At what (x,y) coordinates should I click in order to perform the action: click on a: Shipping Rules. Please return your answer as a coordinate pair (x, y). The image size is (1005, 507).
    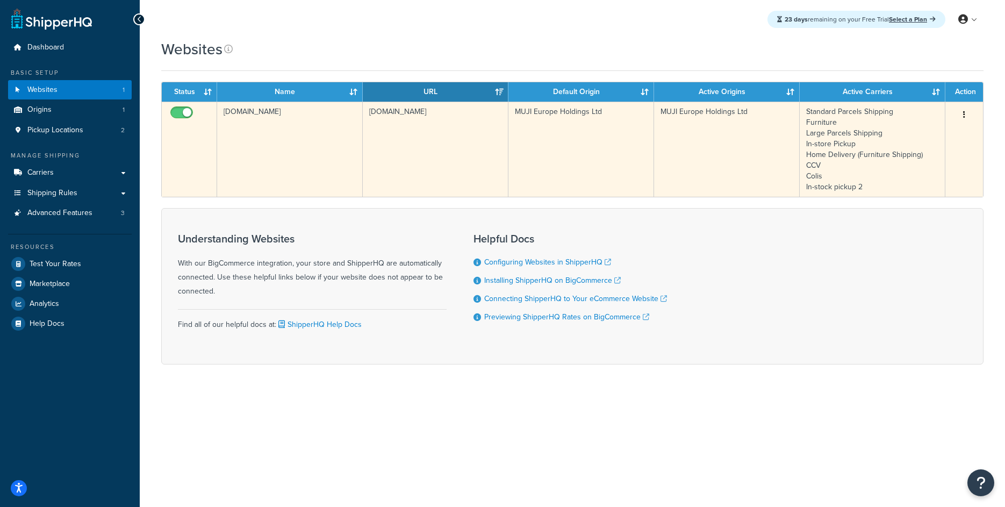
    Looking at the image, I should click on (70, 193).